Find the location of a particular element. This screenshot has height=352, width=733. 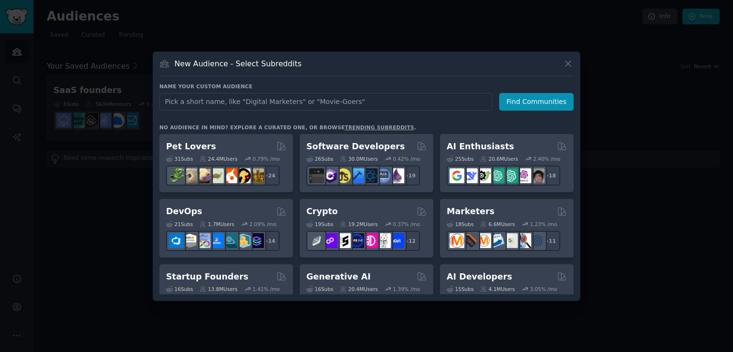

img: dogbreed is located at coordinates (256, 176).